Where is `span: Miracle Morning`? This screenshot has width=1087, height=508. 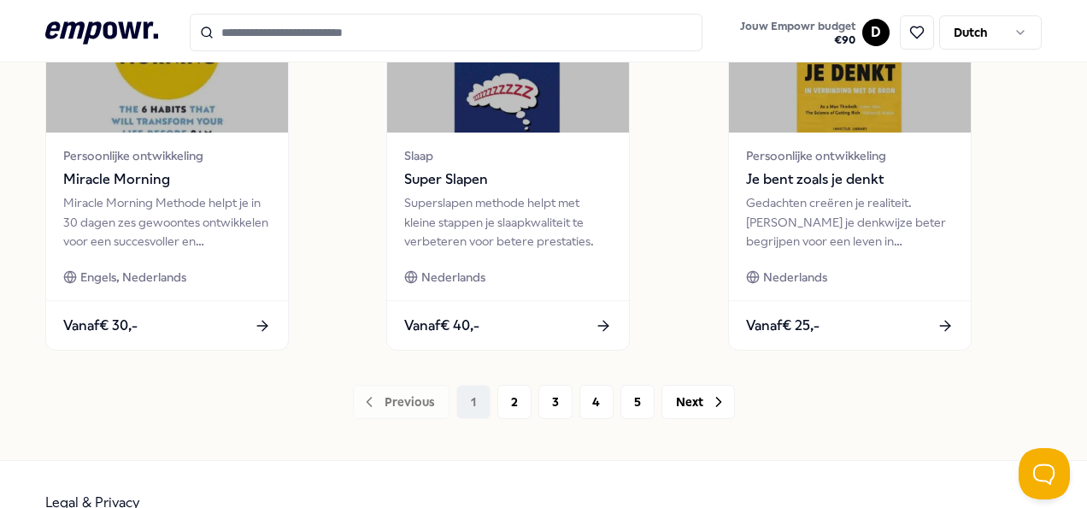
span: Miracle Morning is located at coordinates (167, 179).